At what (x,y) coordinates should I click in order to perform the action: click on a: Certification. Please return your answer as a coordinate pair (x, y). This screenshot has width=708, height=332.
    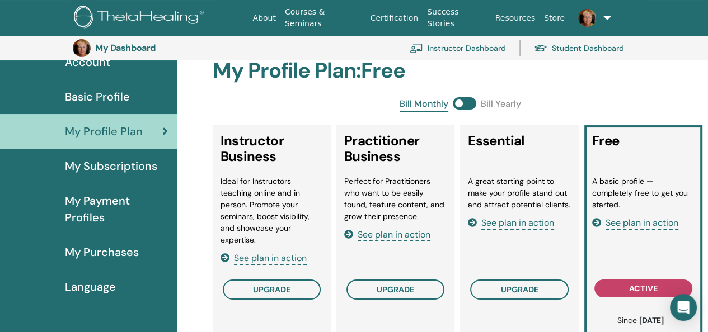
    Looking at the image, I should click on (394, 18).